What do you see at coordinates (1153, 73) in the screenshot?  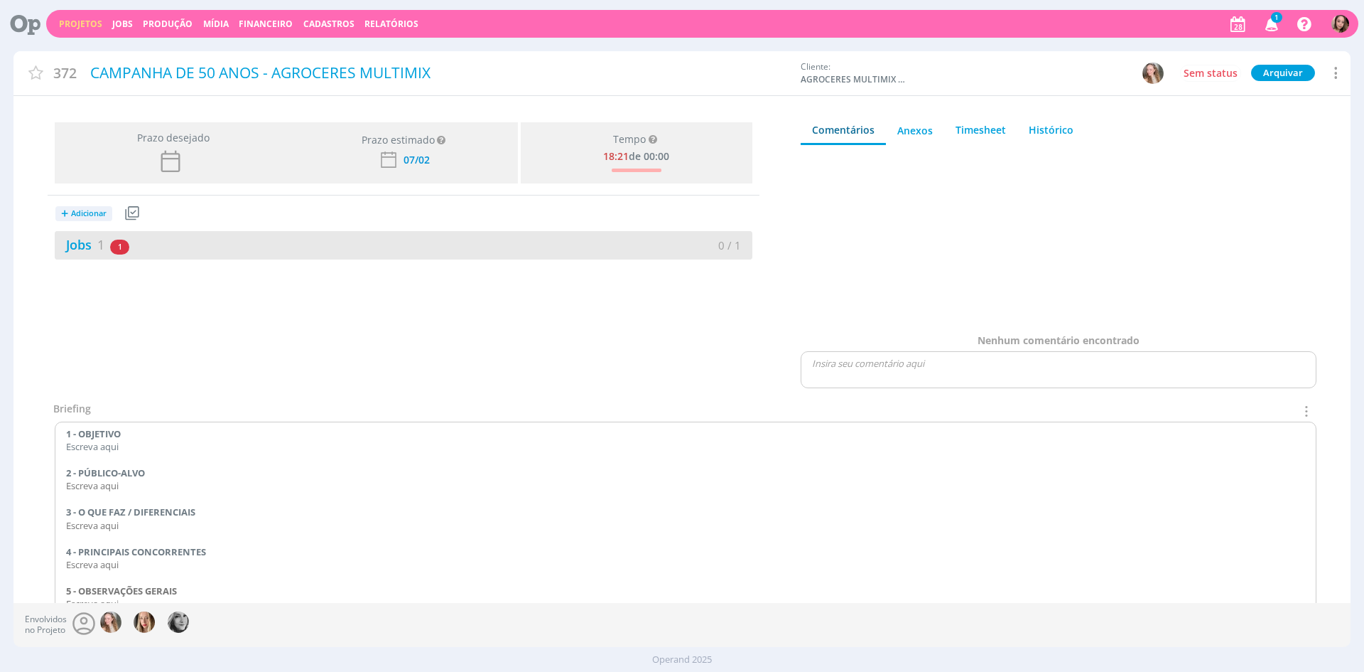 I see `button: G` at bounding box center [1153, 73].